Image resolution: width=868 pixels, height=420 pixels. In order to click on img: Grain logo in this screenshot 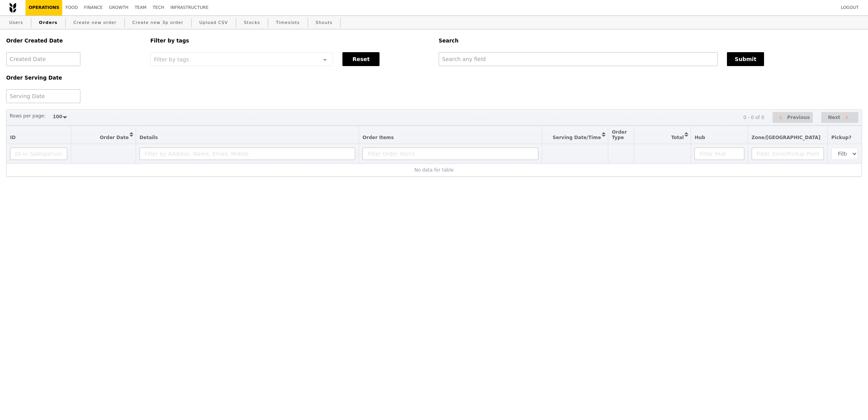, I will do `click(13, 8)`.